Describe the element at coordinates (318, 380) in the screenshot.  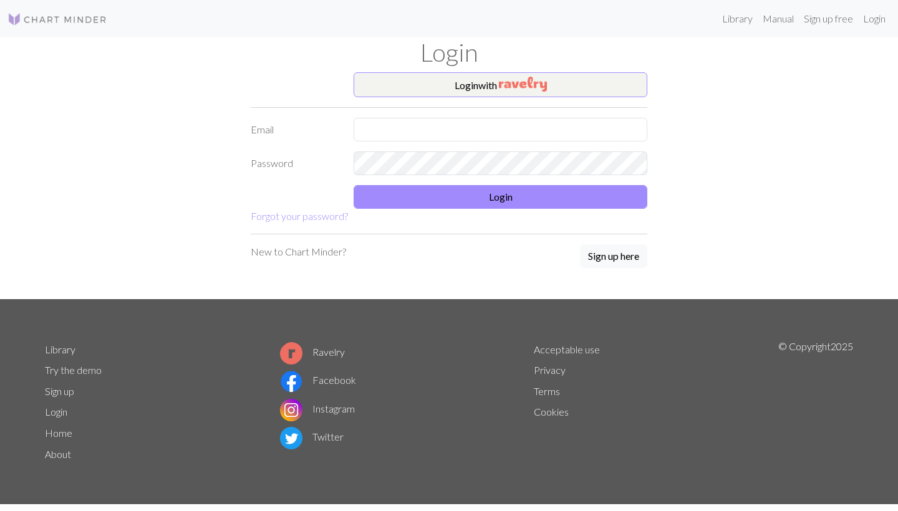
I see `a: Facebook` at that location.